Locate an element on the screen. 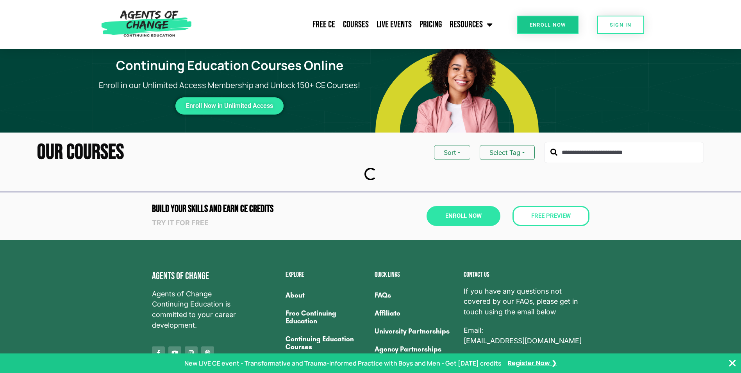 This screenshot has height=373, width=741. h4: Agents of Change is located at coordinates (199, 276).